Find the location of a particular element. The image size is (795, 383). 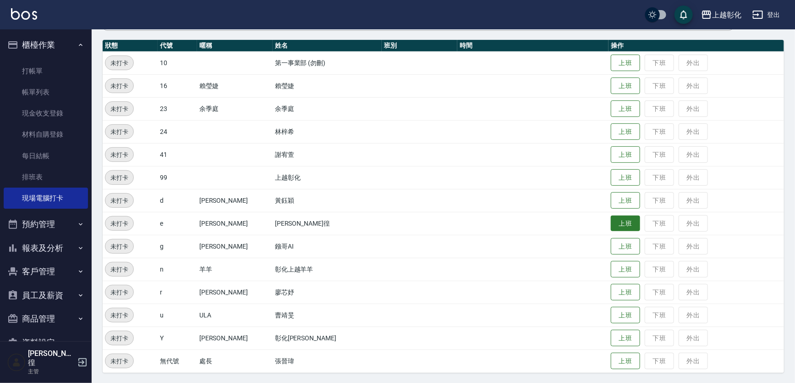

td: 曹靖旻 is located at coordinates (327, 315).